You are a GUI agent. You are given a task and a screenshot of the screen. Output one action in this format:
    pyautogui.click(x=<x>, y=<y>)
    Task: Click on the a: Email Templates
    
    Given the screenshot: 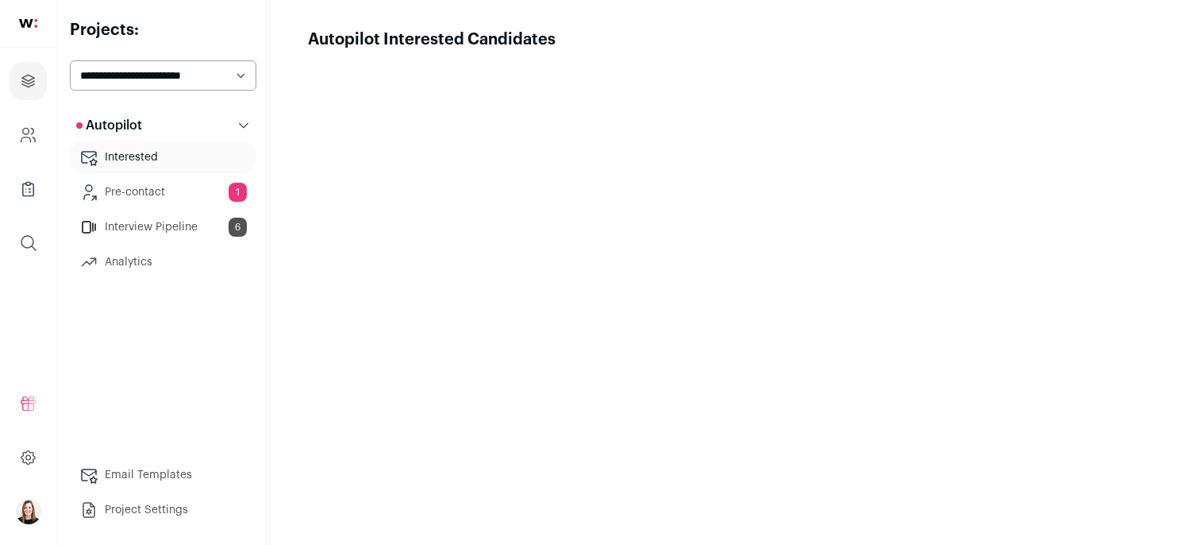 What is the action you would take?
    pyautogui.click(x=163, y=475)
    